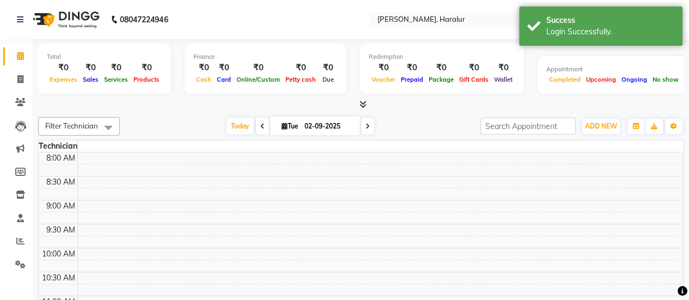  What do you see at coordinates (144, 20) in the screenshot?
I see `b: 08047224946` at bounding box center [144, 20].